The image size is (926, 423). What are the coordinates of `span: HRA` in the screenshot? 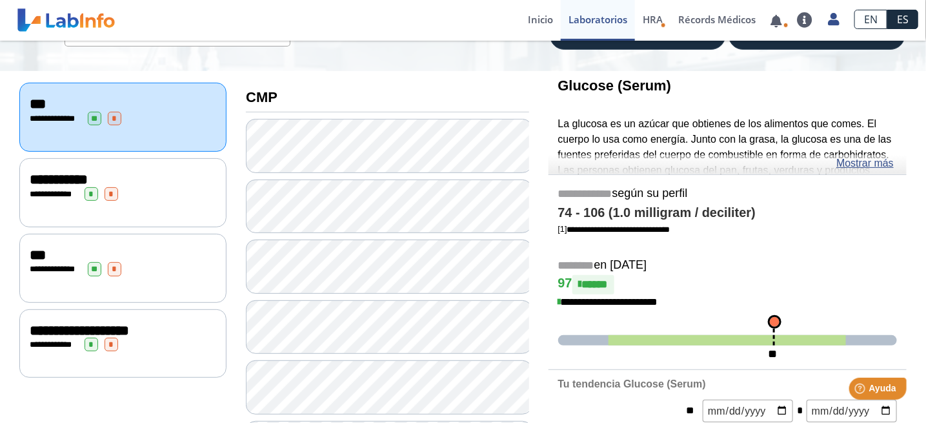 It's located at (653, 19).